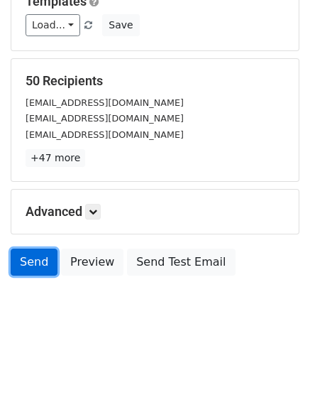 The width and height of the screenshot is (310, 395). I want to click on button: Save, so click(121, 25).